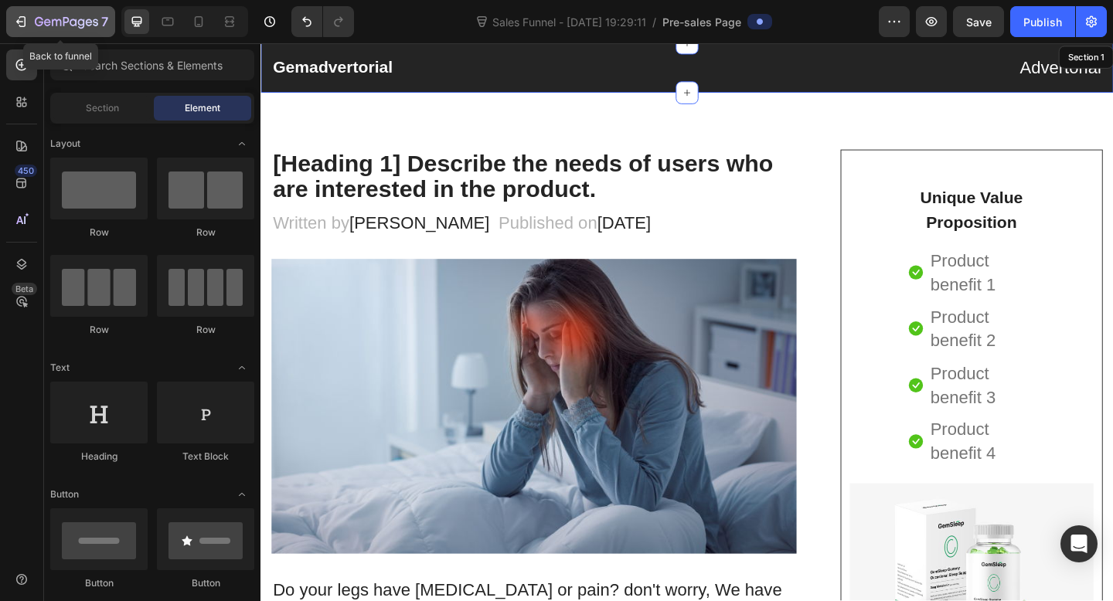 The image size is (1113, 601). What do you see at coordinates (26, 171) in the screenshot?
I see `div: 450` at bounding box center [26, 171].